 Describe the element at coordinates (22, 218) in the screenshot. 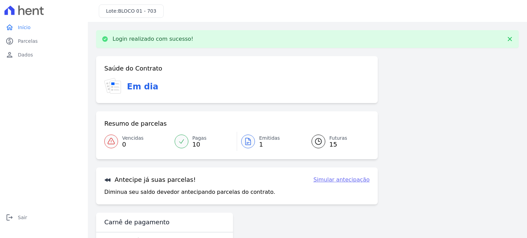

I see `span: Sair` at that location.